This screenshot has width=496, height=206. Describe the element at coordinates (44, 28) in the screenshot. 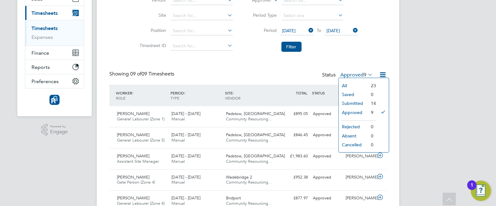

I see `a: Timesheets` at that location.